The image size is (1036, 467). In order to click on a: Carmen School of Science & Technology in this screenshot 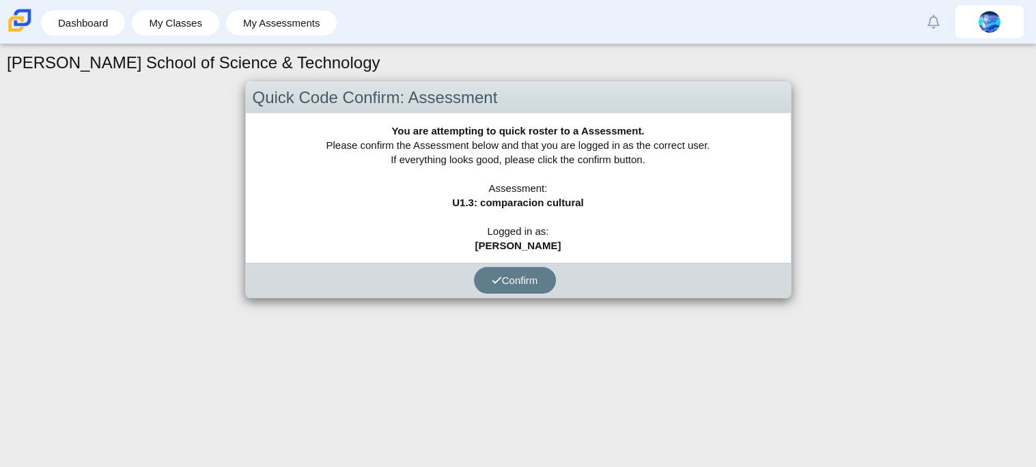, I will do `click(20, 31)`.